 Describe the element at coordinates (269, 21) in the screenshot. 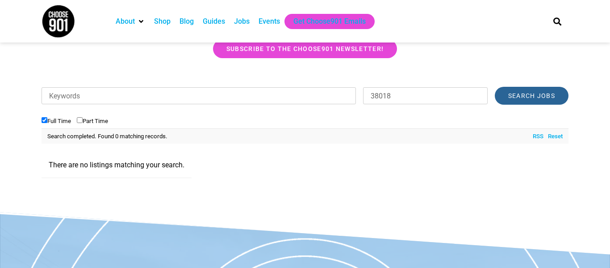

I see `a: Events` at that location.